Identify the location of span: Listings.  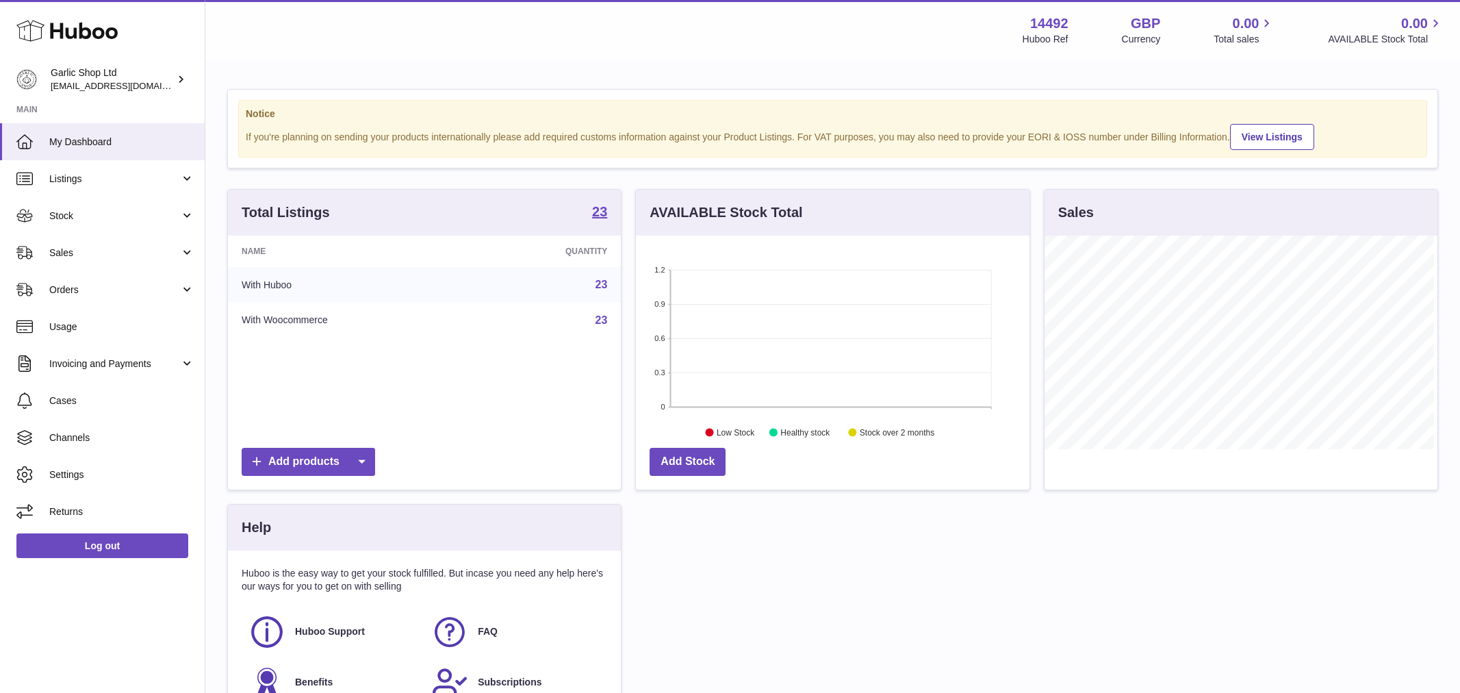
(114, 179).